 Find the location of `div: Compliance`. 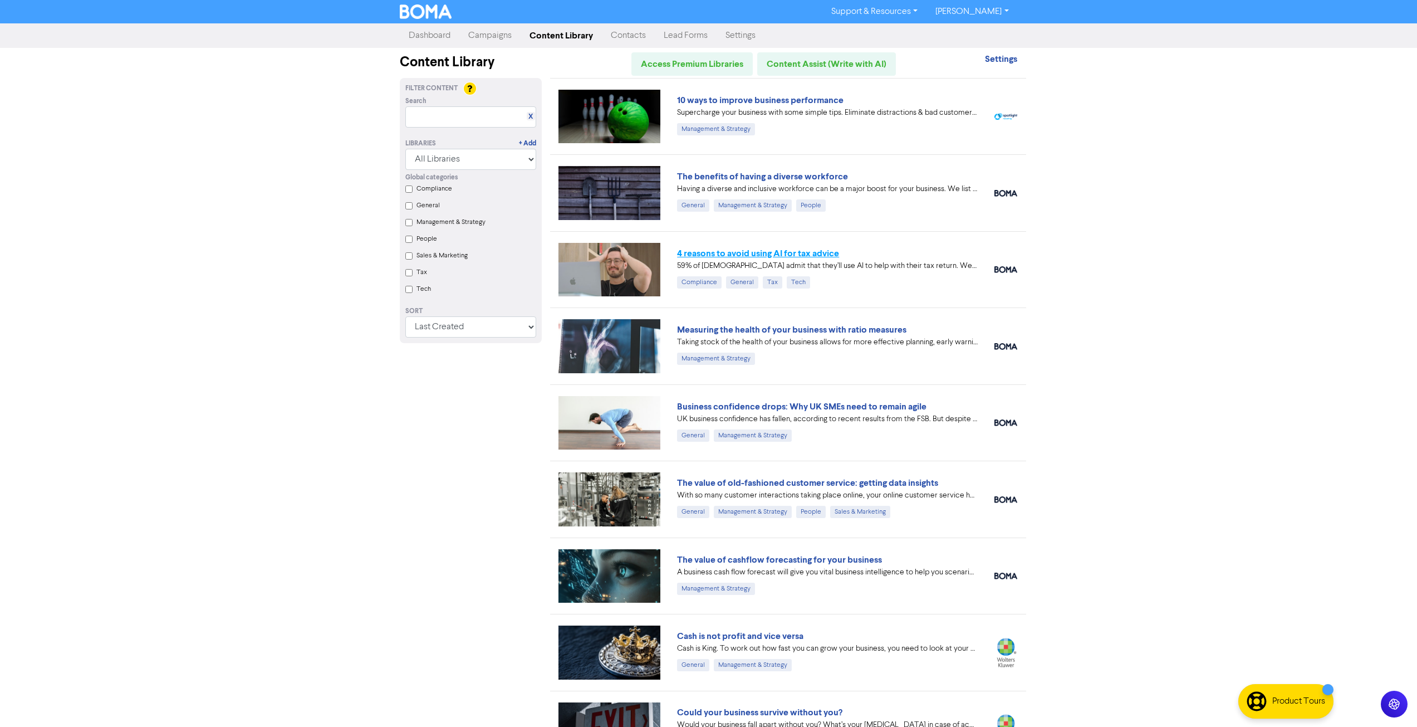

div: Compliance is located at coordinates (699, 282).